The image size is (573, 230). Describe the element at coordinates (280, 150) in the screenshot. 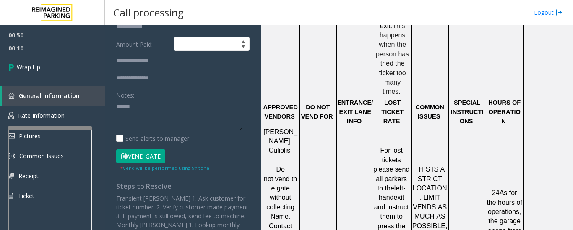

I see `span: Culiolis` at that location.